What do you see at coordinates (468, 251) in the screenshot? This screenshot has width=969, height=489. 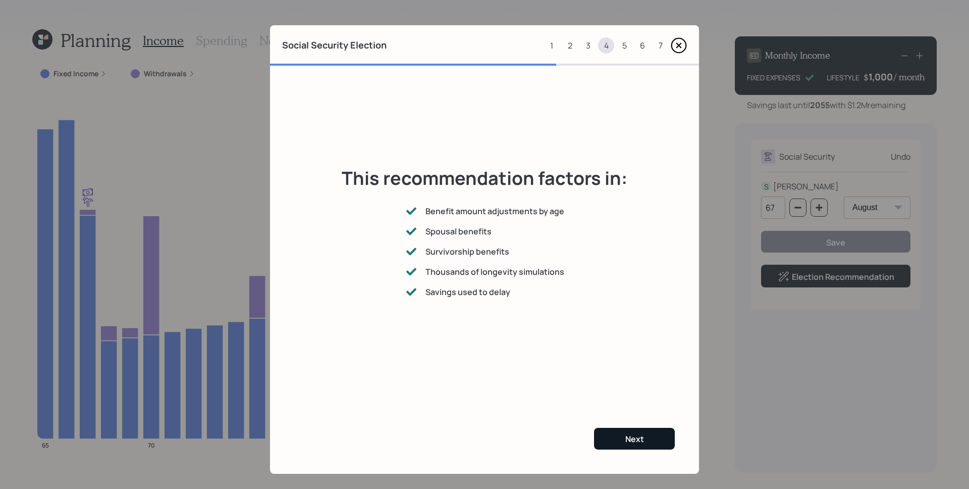 I see `label: Survivorship benefits` at bounding box center [468, 251].